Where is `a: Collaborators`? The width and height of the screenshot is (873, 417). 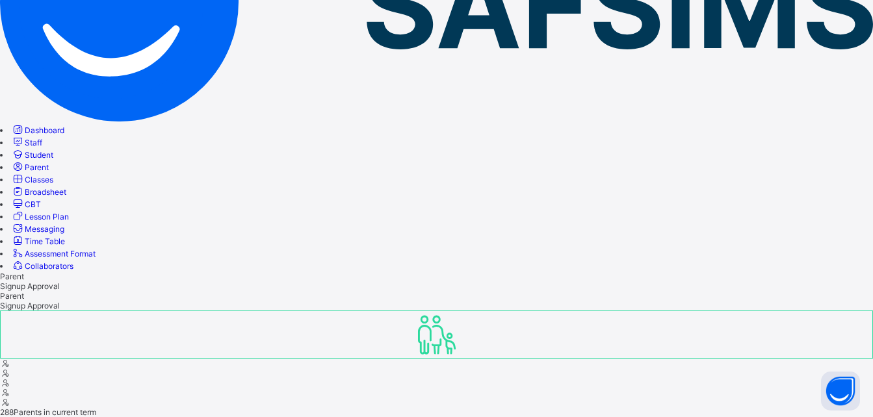
a: Collaborators is located at coordinates (42, 266).